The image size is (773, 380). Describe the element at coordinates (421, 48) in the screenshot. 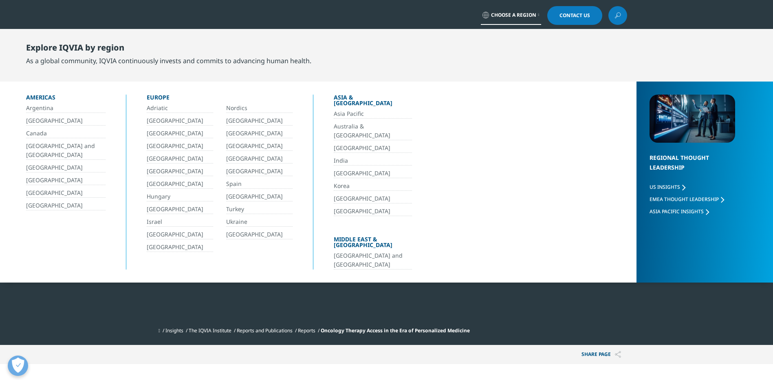

I see `nav: Primary` at that location.